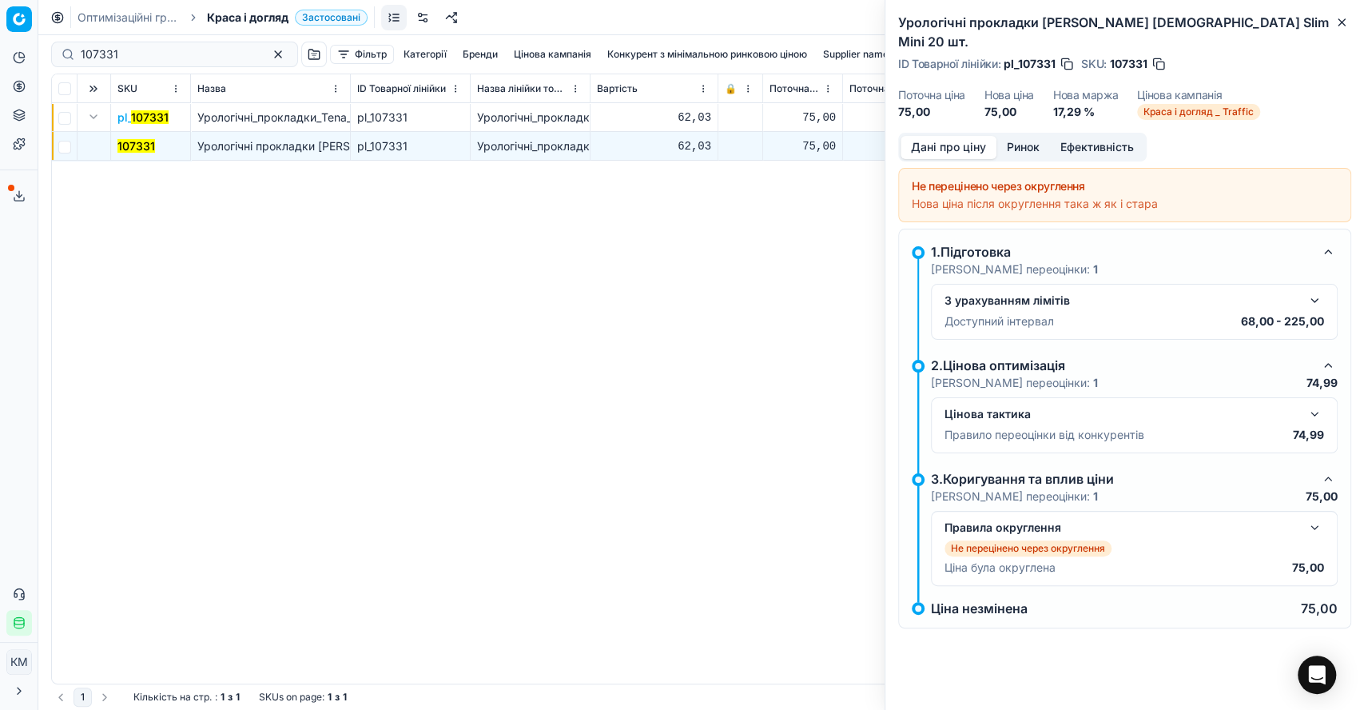 The image size is (1364, 710). Describe the element at coordinates (950, 64) in the screenshot. I see `span: ID Товарної лінійки :` at that location.